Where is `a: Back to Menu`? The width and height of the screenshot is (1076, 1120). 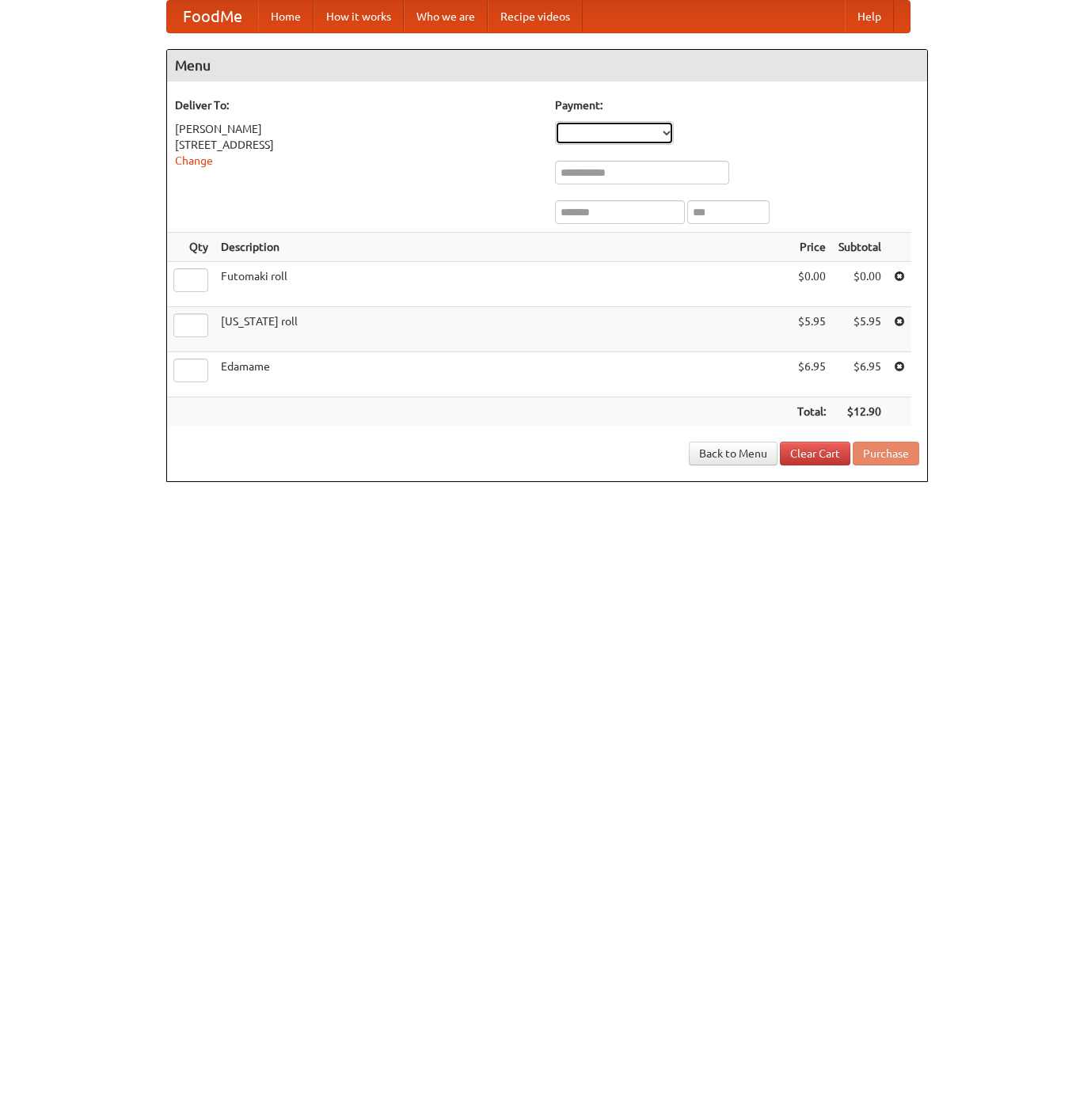 a: Back to Menu is located at coordinates (734, 454).